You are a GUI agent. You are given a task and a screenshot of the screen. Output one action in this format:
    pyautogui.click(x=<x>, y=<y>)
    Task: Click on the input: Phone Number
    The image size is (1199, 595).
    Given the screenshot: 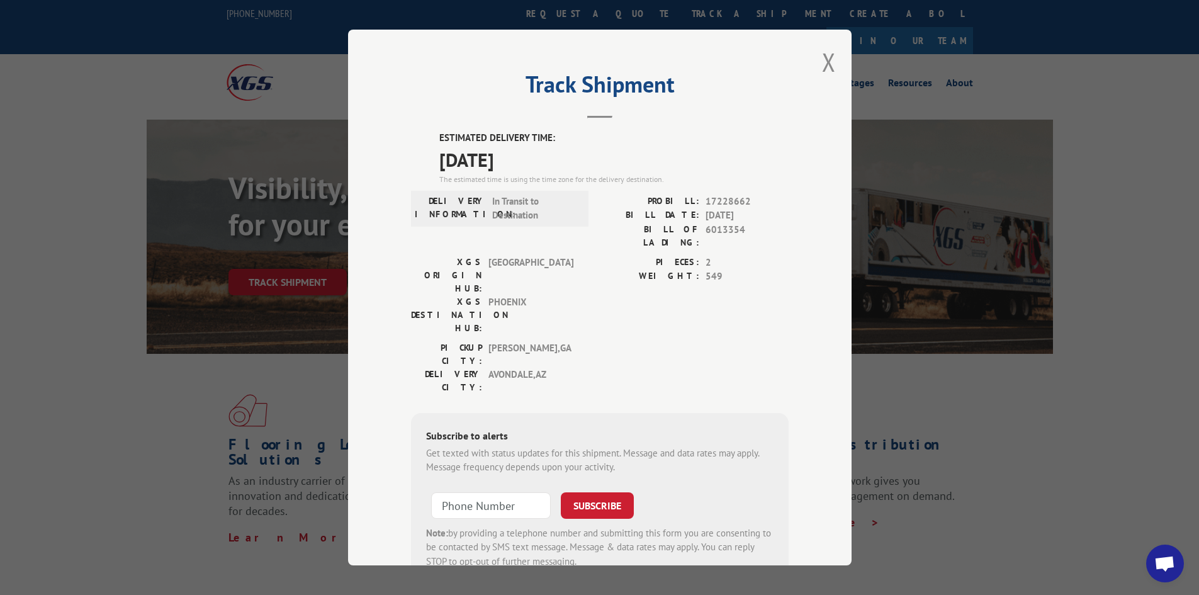 What is the action you would take?
    pyautogui.click(x=491, y=505)
    